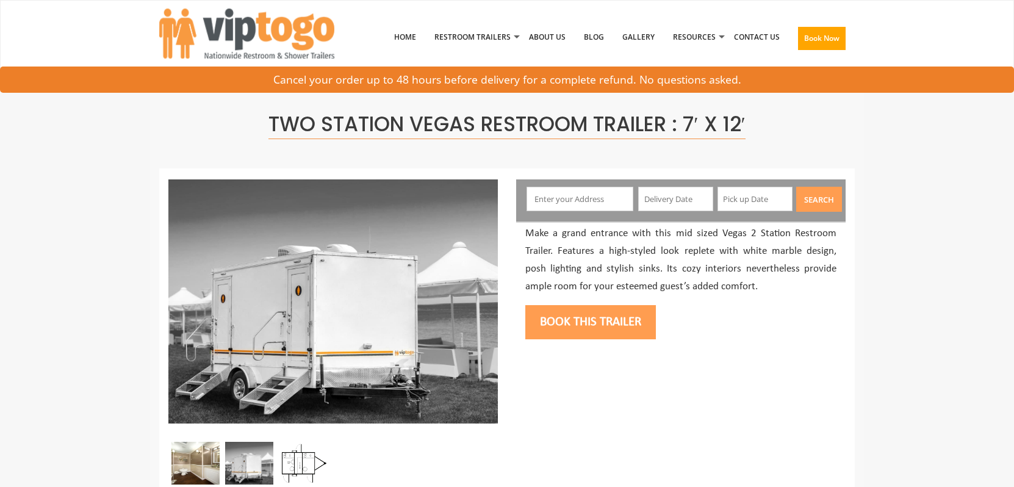 The height and width of the screenshot is (487, 1014). What do you see at coordinates (695, 37) in the screenshot?
I see `a: Resources` at bounding box center [695, 37].